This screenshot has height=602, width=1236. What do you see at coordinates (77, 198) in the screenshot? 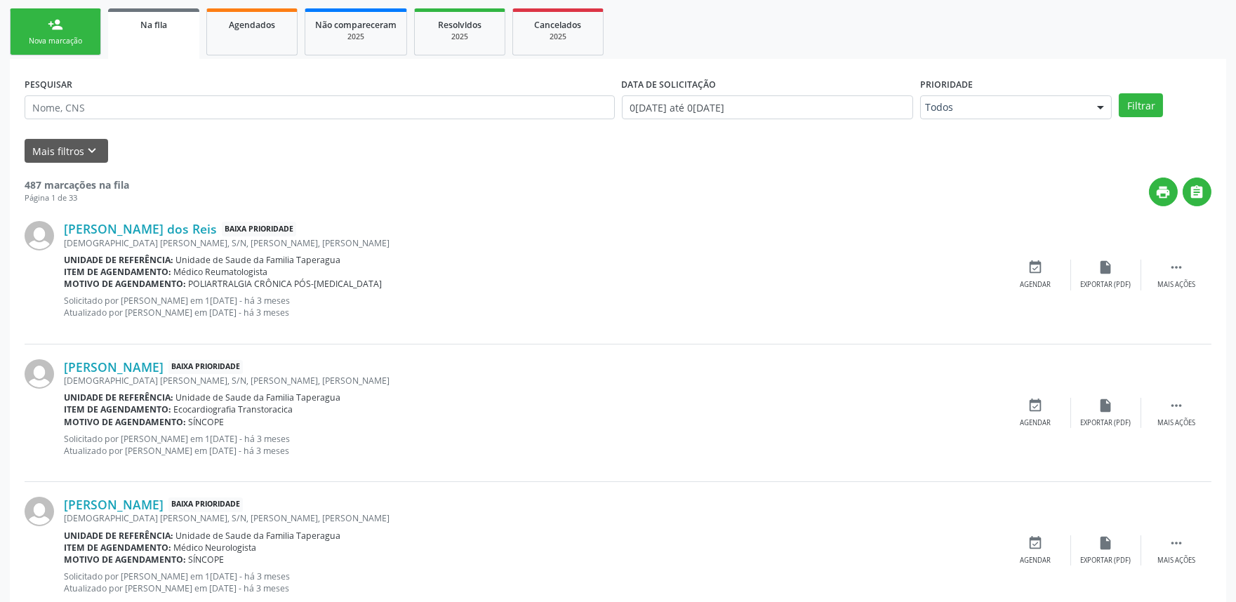
I see `div: Página 1 de 33` at bounding box center [77, 198].